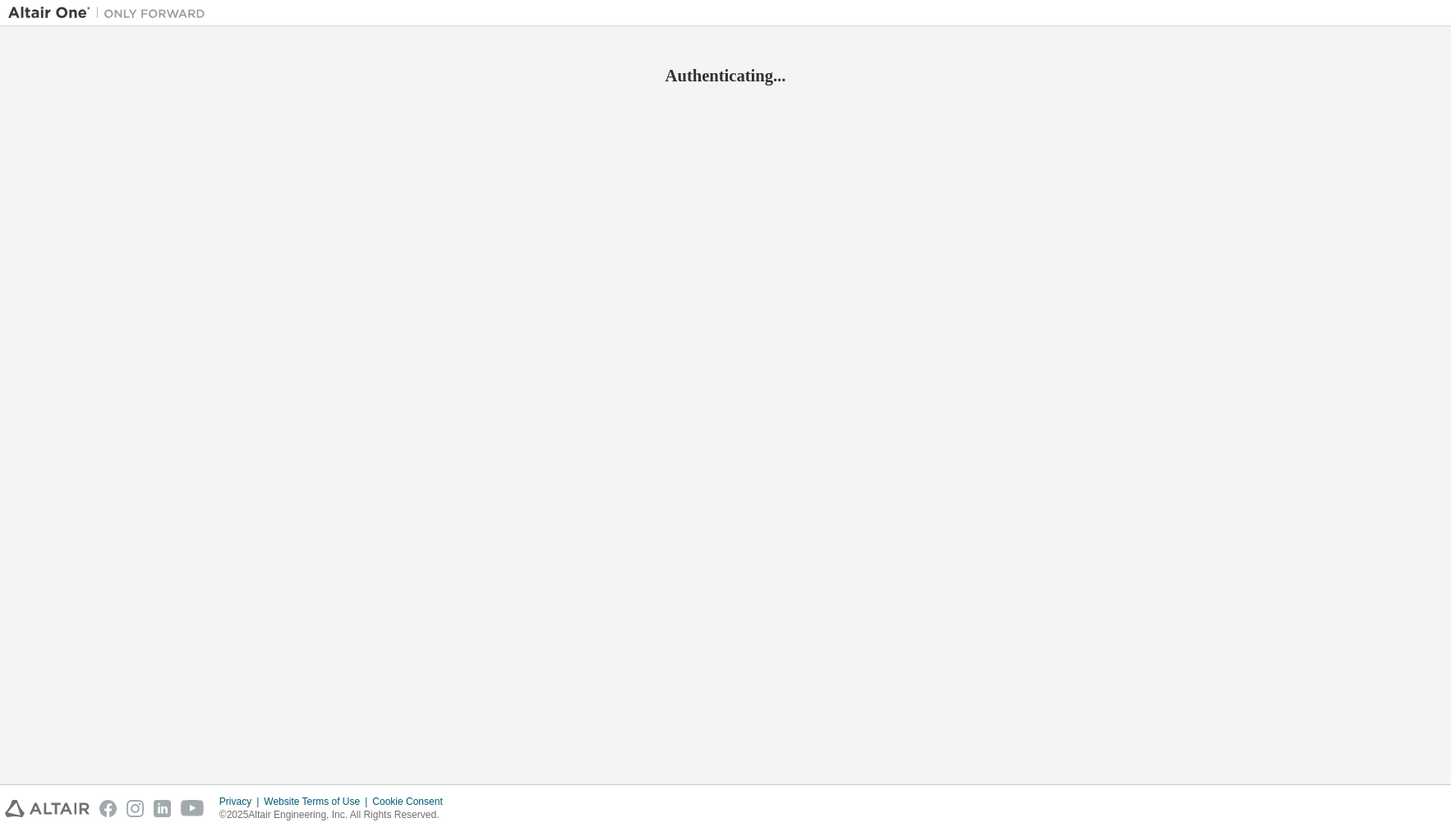  Describe the element at coordinates (162, 808) in the screenshot. I see `img: linkedin.svg` at that location.